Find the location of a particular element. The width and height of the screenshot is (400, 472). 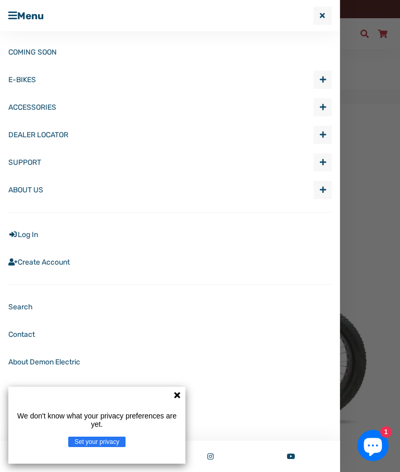

inbox-online-store-chat: Shopify online store chat is located at coordinates (372, 447).